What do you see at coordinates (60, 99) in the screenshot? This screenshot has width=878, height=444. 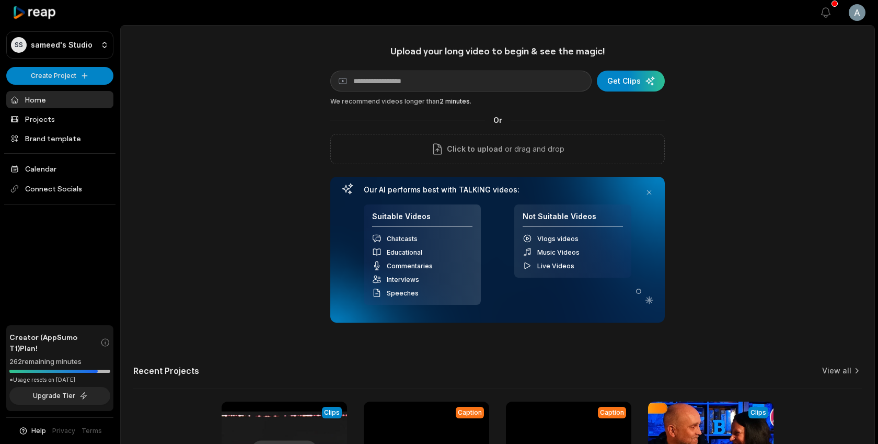 I see `a: Home` at bounding box center [60, 99].